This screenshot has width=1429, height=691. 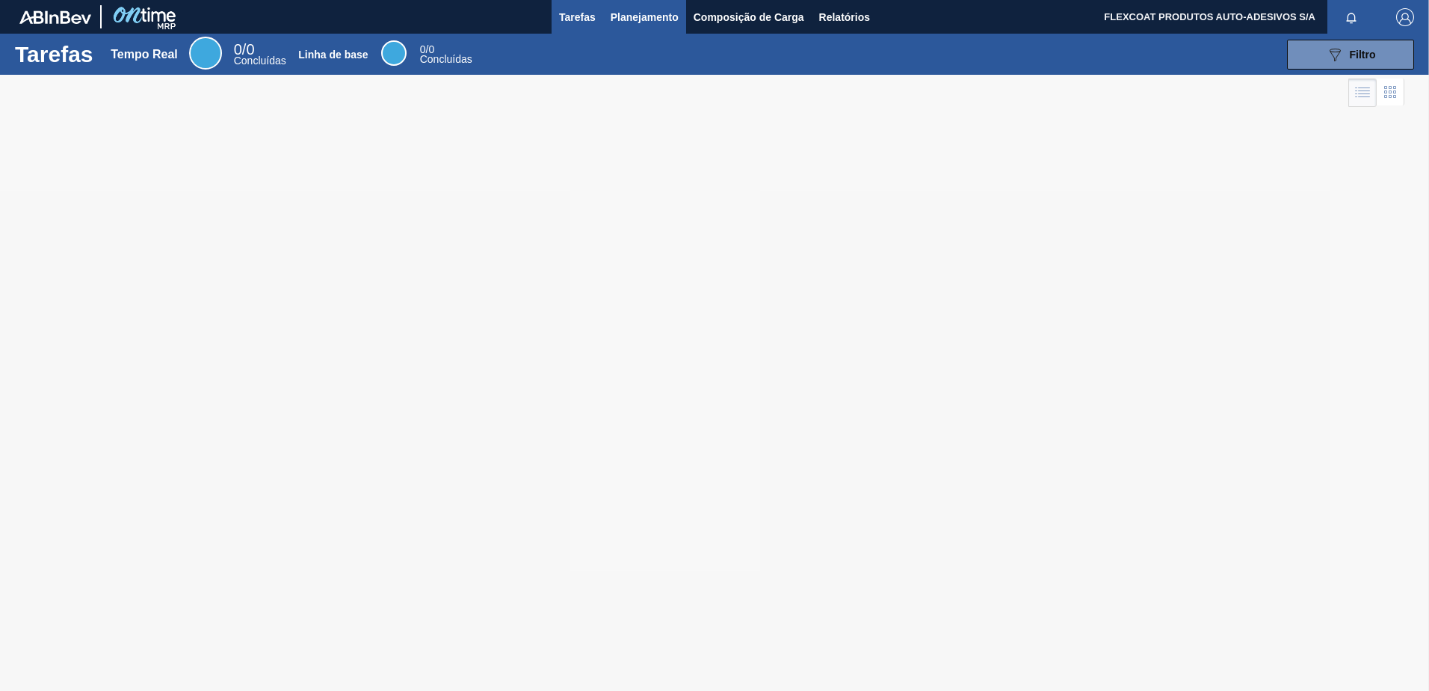 What do you see at coordinates (144, 55) in the screenshot?
I see `div: Tempo Real` at bounding box center [144, 55].